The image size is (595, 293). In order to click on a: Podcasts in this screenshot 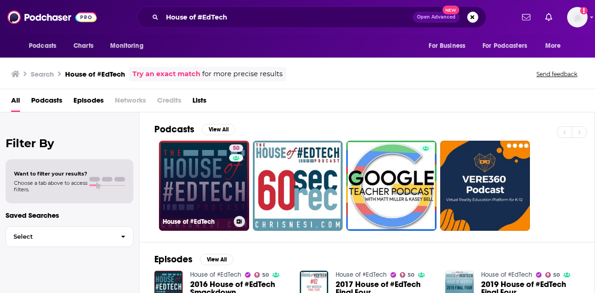, I will do `click(46, 102)`.